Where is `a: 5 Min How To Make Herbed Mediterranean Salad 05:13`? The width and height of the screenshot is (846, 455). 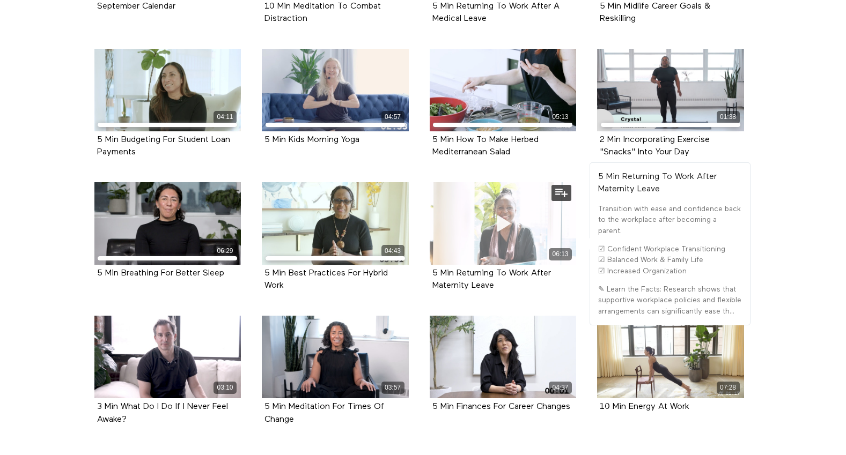
a: 5 Min How To Make Herbed Mediterranean Salad 05:13 is located at coordinates (503, 90).